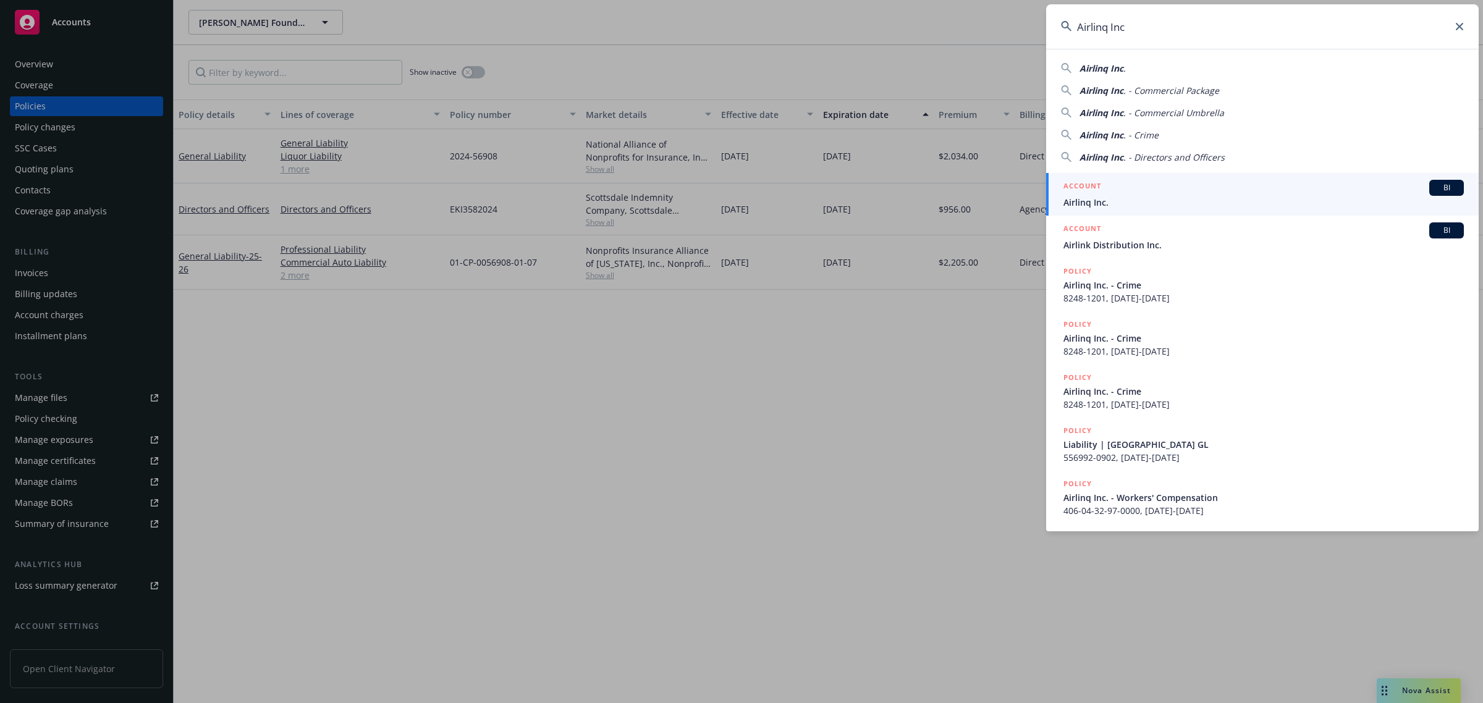 The image size is (1483, 703). Describe the element at coordinates (1263, 27) in the screenshot. I see `input: Search...` at that location.